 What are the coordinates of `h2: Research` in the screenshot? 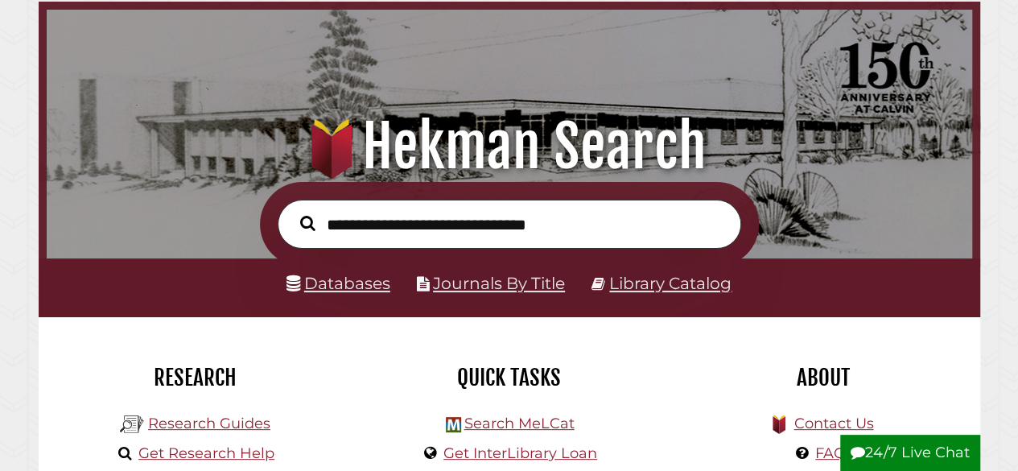 It's located at (196, 377).